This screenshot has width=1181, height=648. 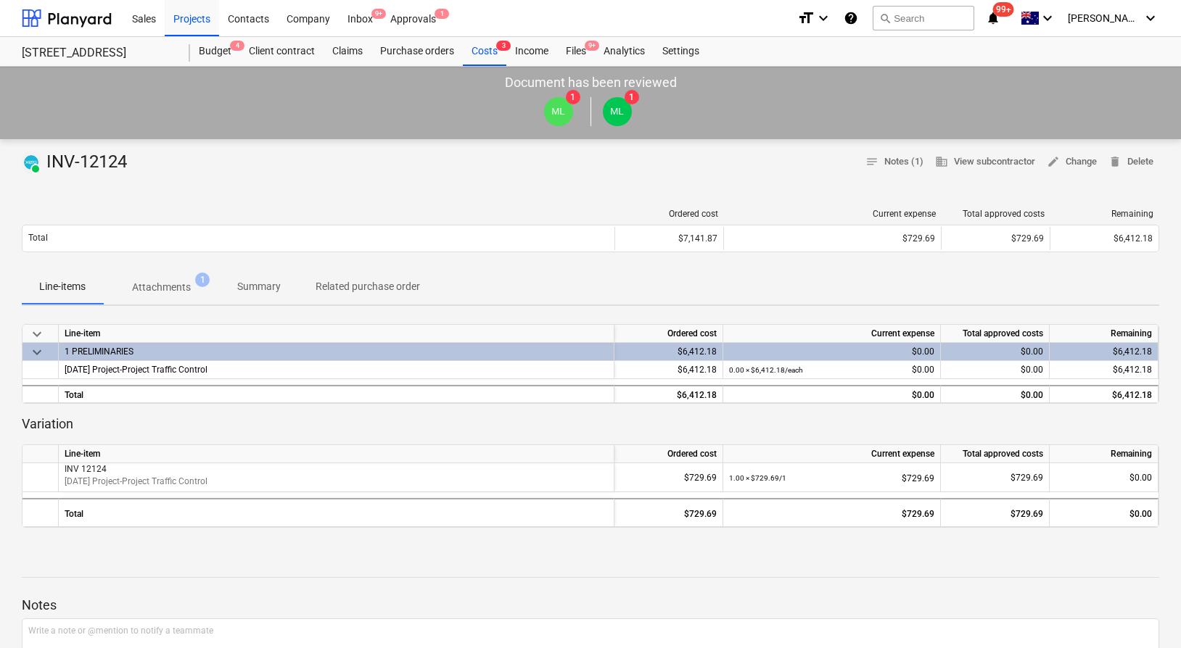 I want to click on div: Client contract, so click(x=281, y=51).